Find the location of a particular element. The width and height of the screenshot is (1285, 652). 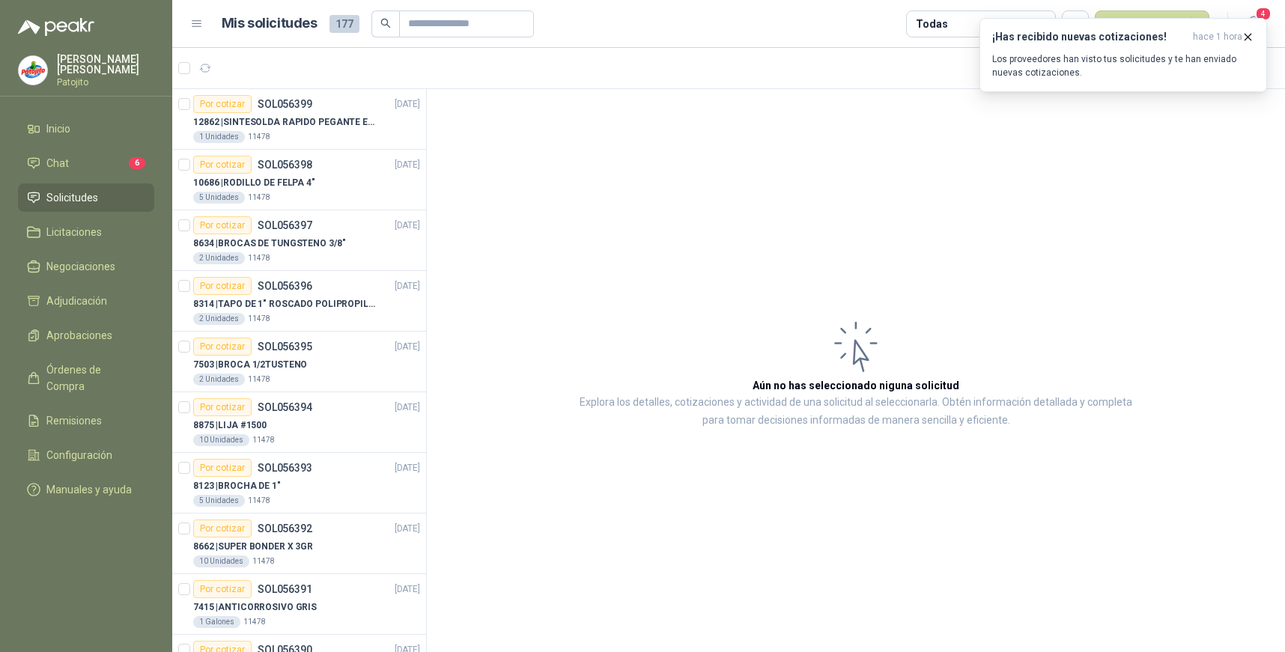

p: SOL056393 is located at coordinates (285, 468).